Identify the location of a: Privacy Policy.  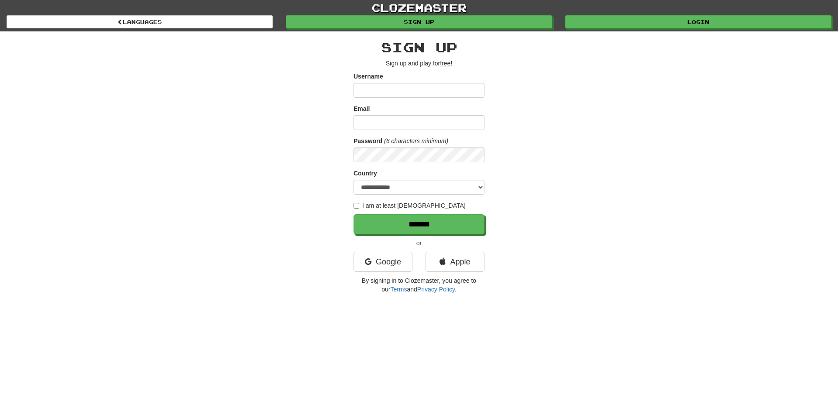
(436, 290).